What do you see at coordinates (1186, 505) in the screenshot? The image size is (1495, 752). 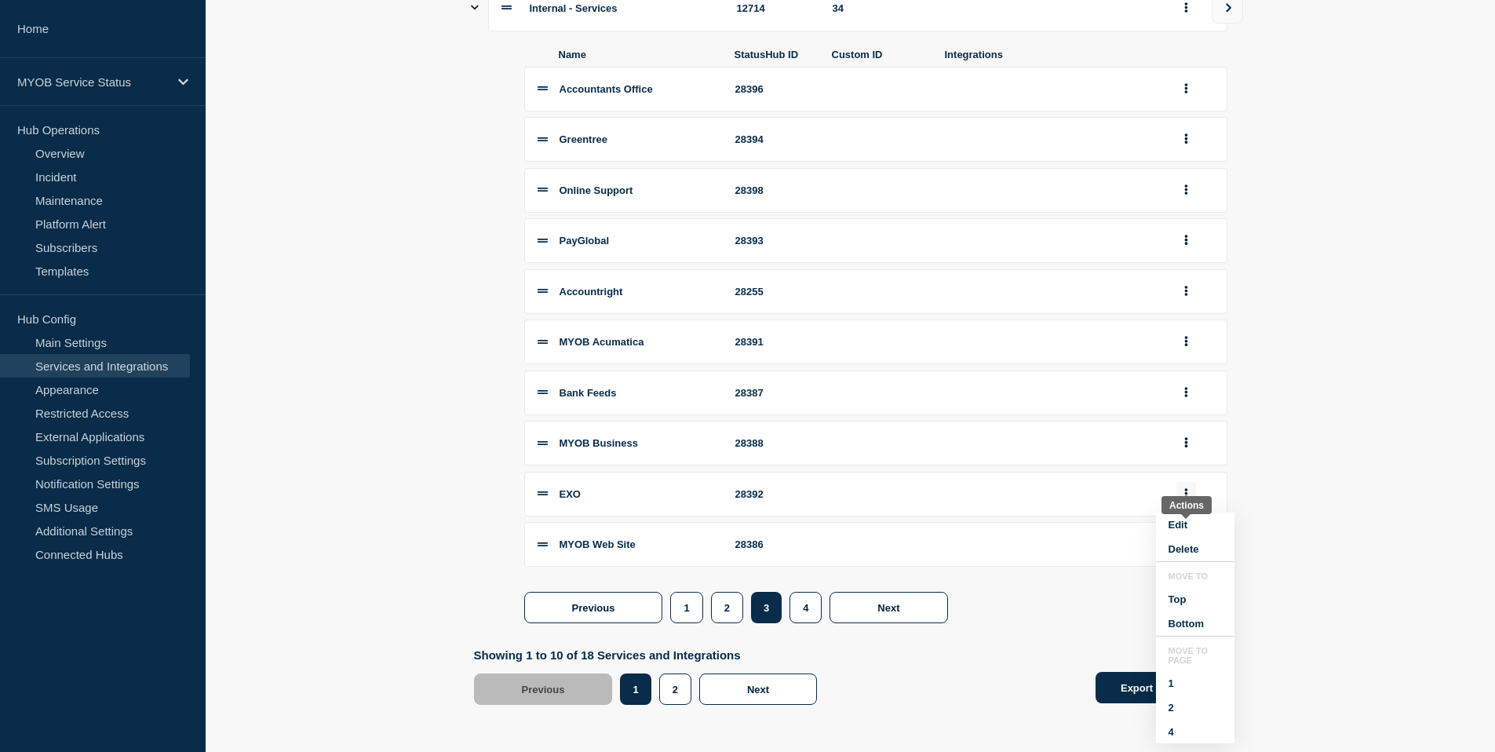 I see `div: Actions` at bounding box center [1186, 505].